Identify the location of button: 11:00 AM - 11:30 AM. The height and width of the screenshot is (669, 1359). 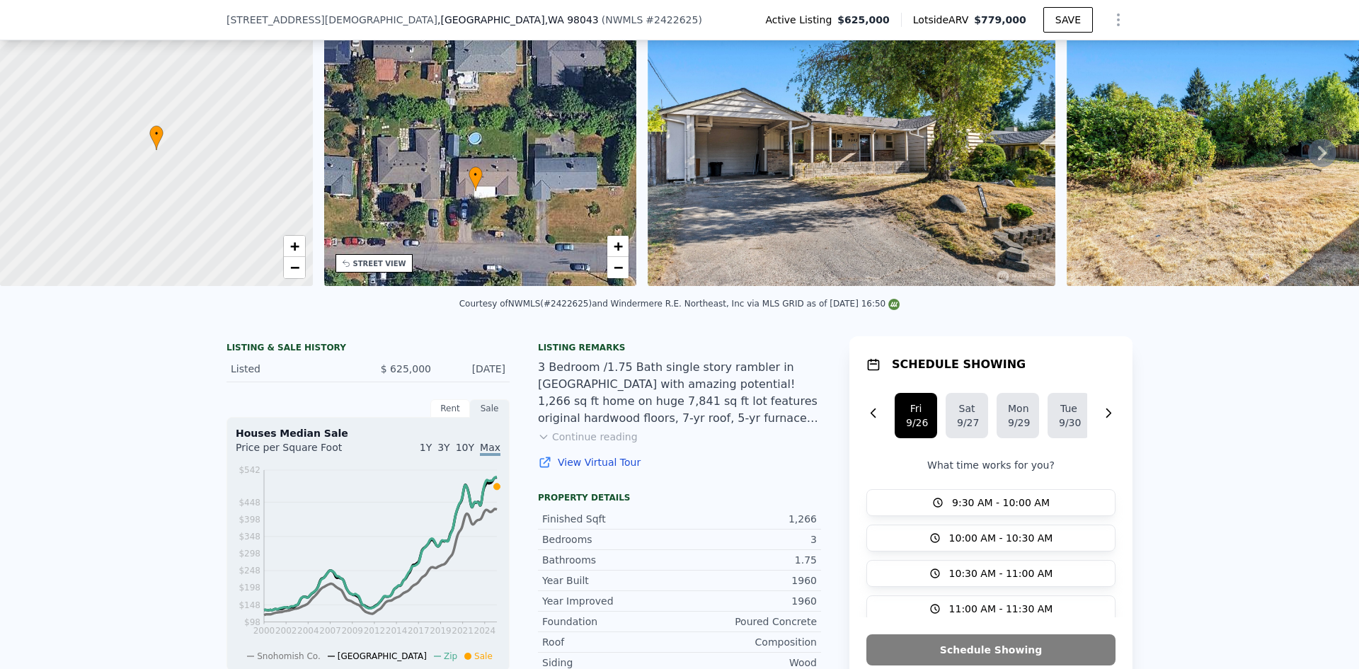
(991, 609).